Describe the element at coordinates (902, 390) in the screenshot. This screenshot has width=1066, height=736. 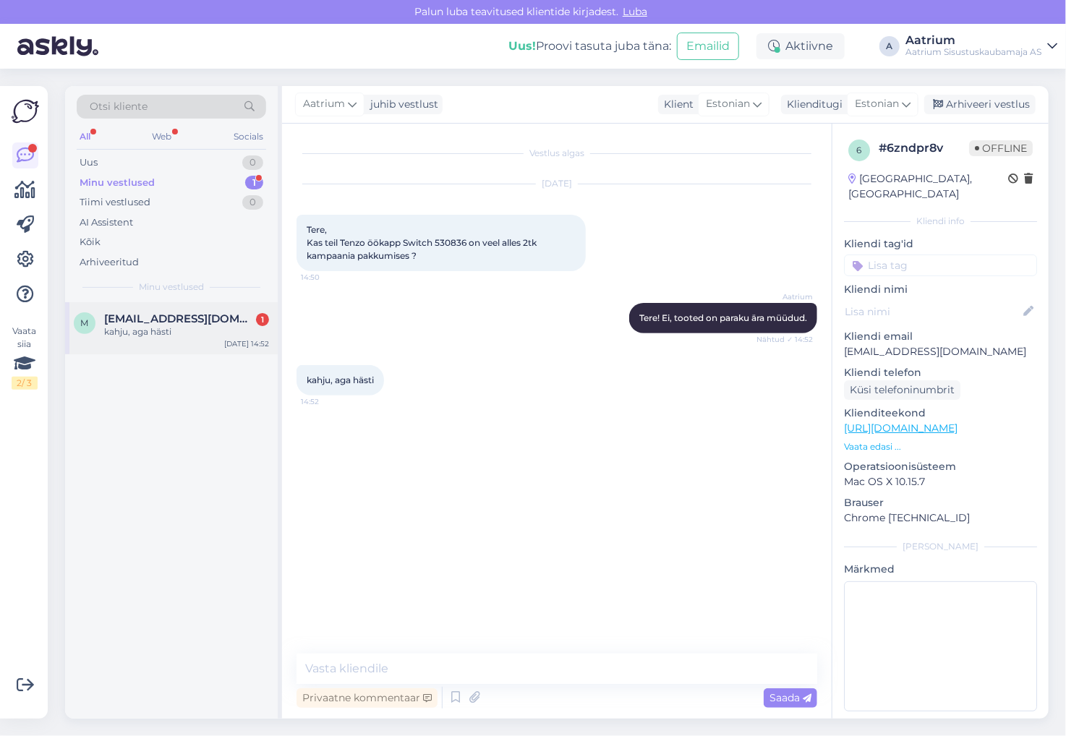
I see `div: Küsi telefoninumbrit` at that location.